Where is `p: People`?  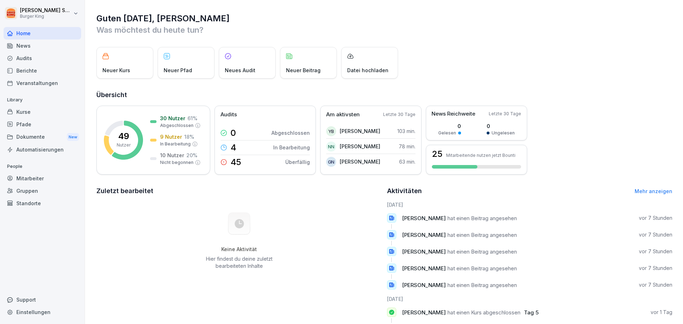 p: People is located at coordinates (42, 167).